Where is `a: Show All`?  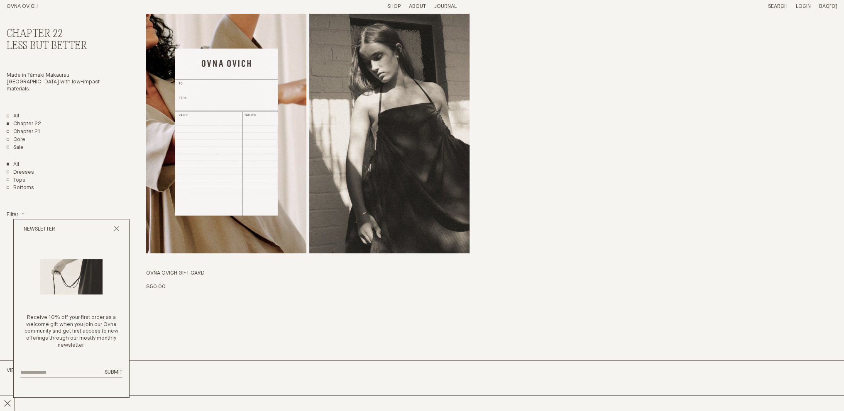 a: Show All is located at coordinates (13, 165).